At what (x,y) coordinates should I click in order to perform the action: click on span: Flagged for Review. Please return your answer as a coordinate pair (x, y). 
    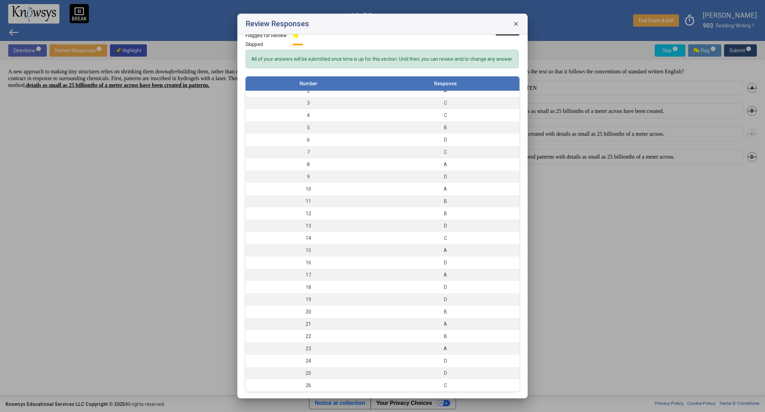
    Looking at the image, I should click on (268, 36).